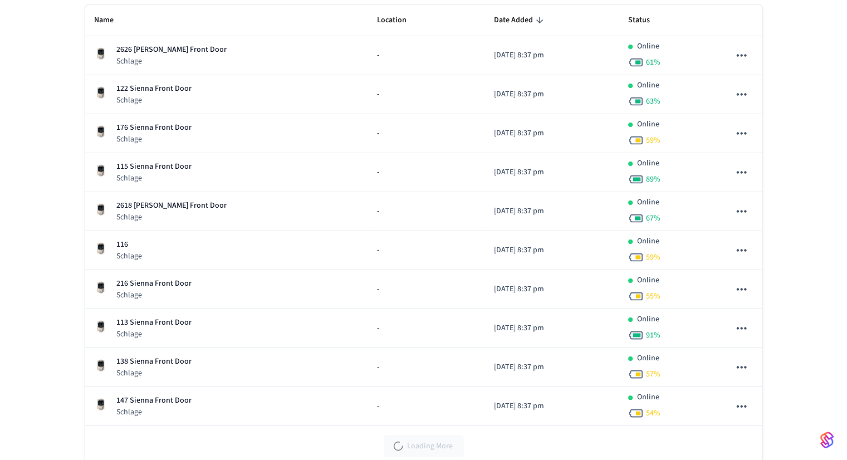 Image resolution: width=847 pixels, height=460 pixels. I want to click on span: 67 %, so click(653, 218).